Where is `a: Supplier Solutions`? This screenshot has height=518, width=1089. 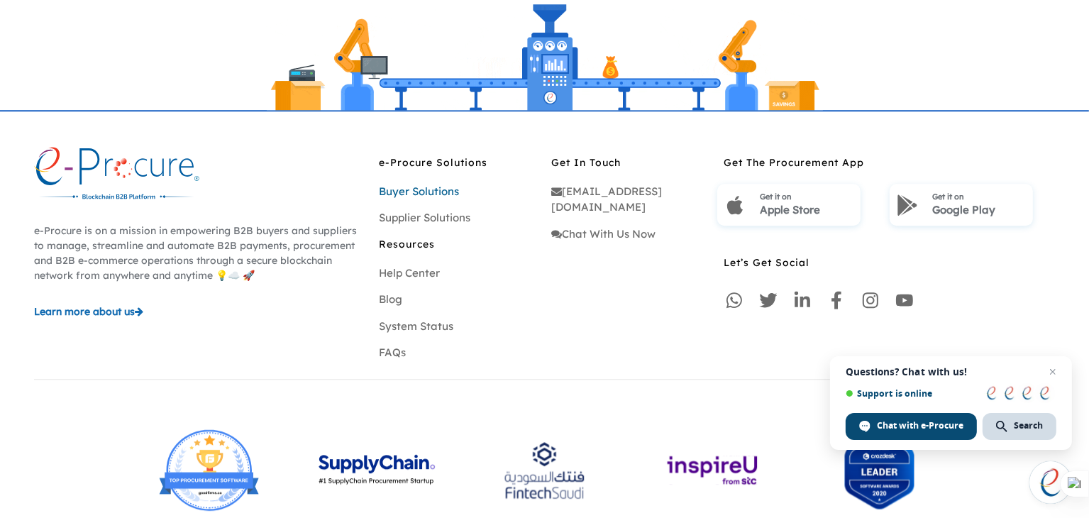 a: Supplier Solutions is located at coordinates (424, 217).